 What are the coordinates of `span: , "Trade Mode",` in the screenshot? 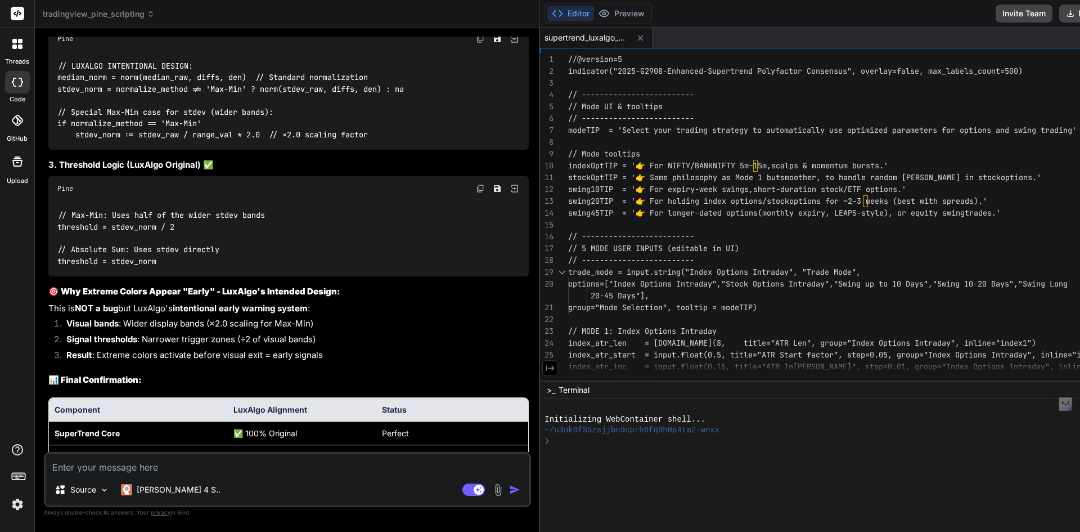 It's located at (827, 272).